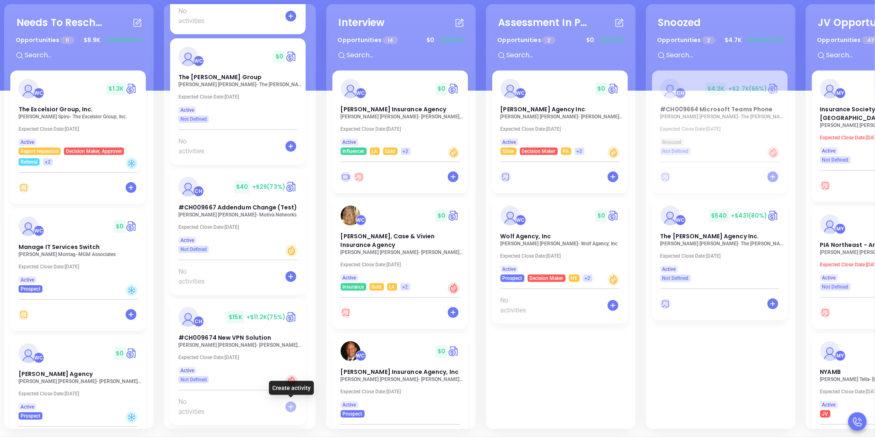 This screenshot has width=875, height=437. Describe the element at coordinates (188, 317) in the screenshot. I see `img: #CH009674 New VPN Solution` at that location.